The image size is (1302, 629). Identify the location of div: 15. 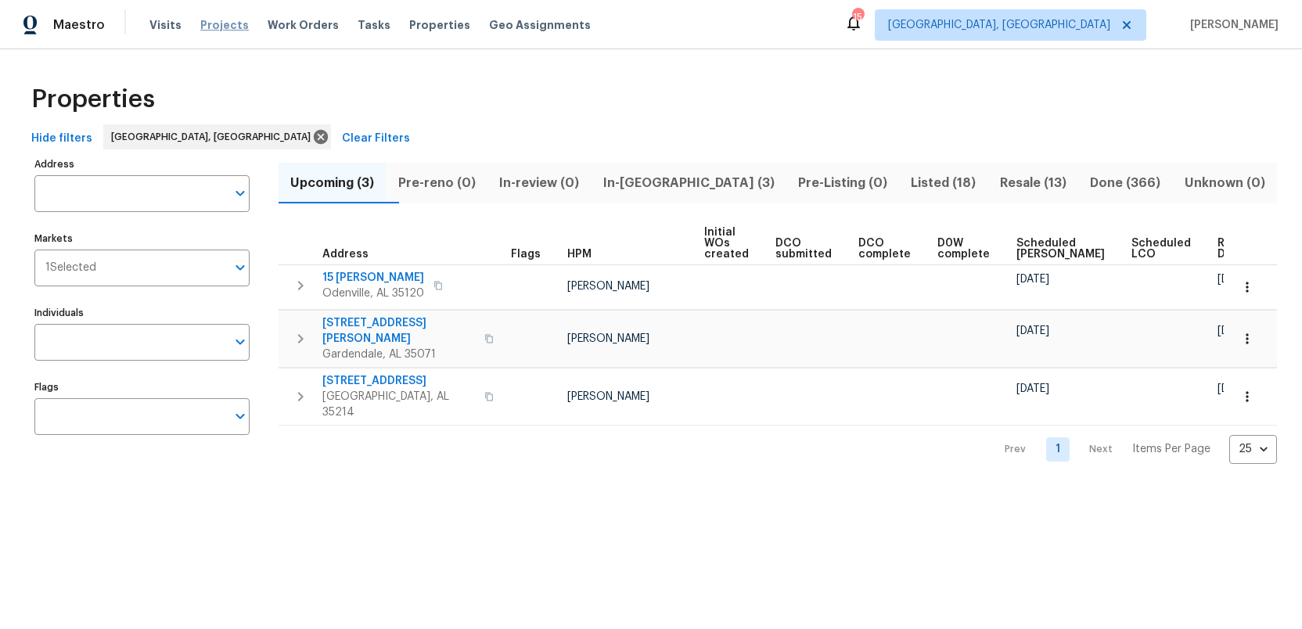
(858, 17).